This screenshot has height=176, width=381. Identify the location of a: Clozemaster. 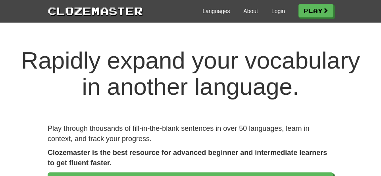
(95, 10).